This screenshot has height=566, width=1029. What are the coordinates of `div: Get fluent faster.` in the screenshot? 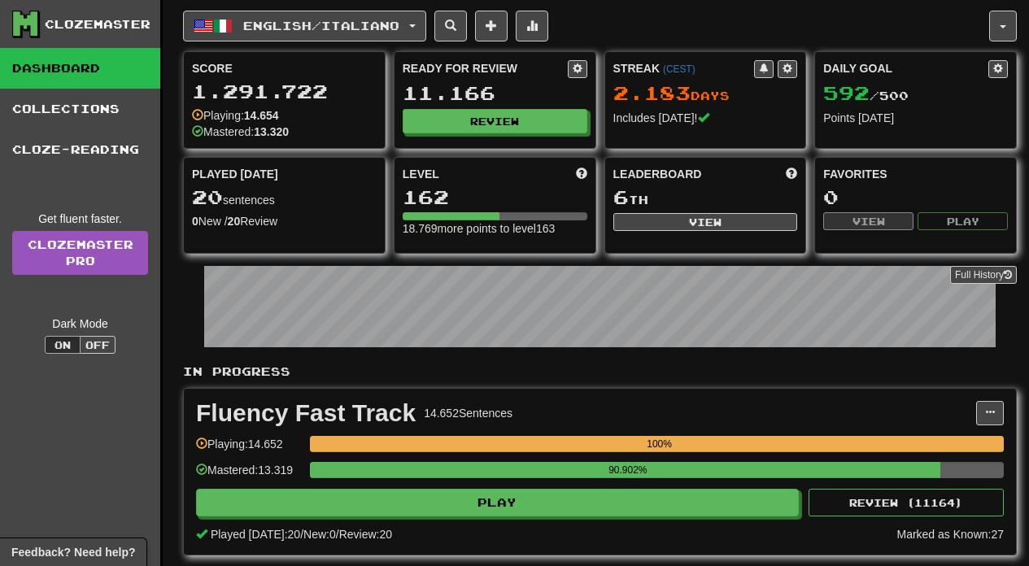 It's located at (80, 219).